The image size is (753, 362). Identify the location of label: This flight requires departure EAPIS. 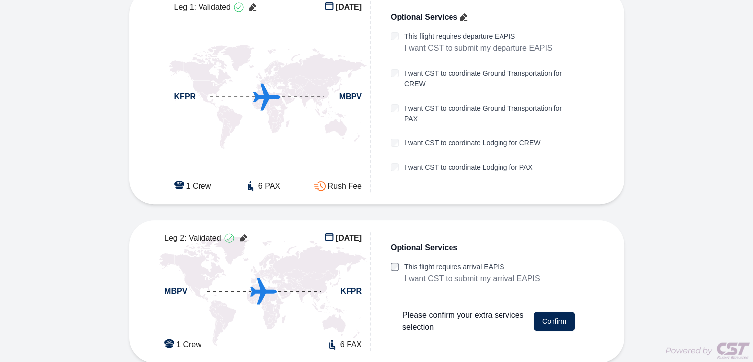
(479, 36).